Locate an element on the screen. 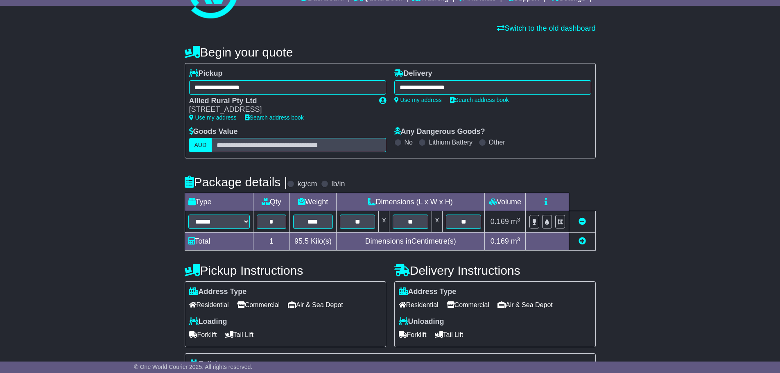 The image size is (780, 373). td: Weight is located at coordinates (313, 202).